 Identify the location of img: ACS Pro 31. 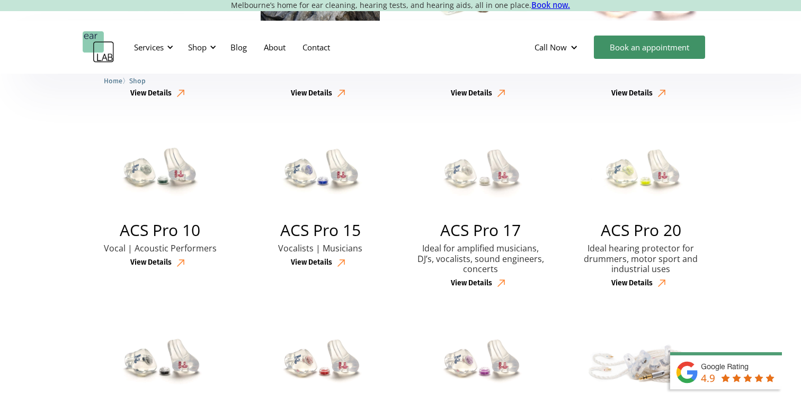
(481, 361).